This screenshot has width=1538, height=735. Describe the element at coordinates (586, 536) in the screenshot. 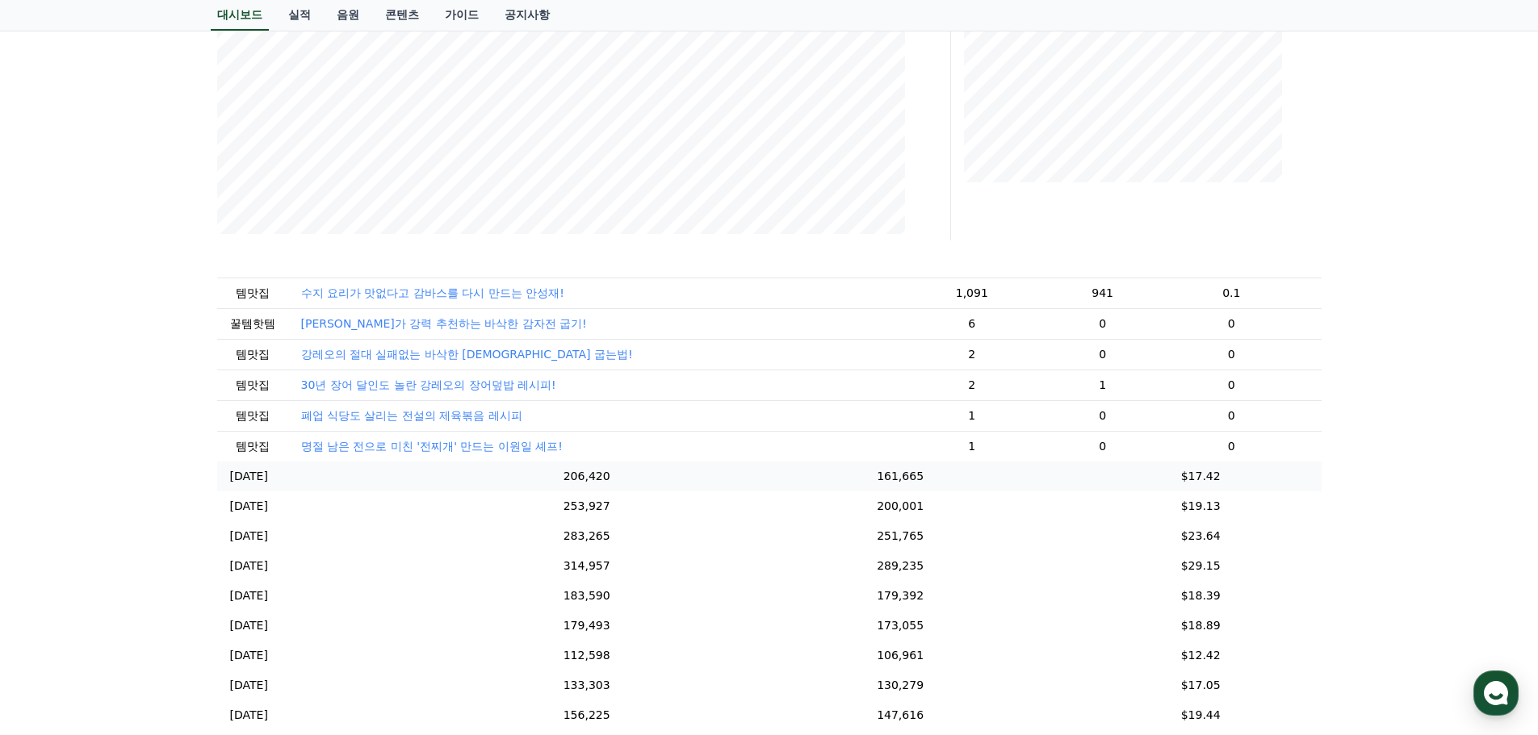

I see `td: 283,265` at that location.